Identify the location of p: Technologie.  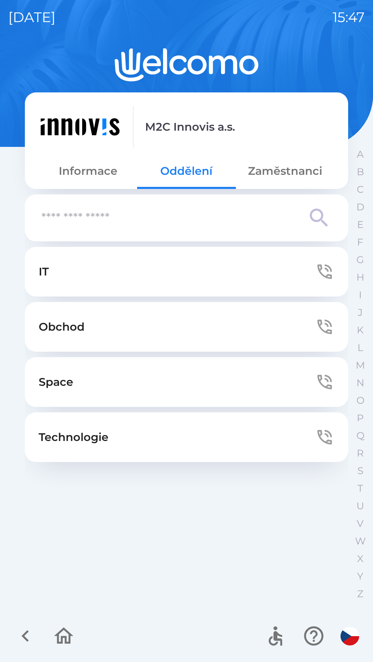
(73, 437).